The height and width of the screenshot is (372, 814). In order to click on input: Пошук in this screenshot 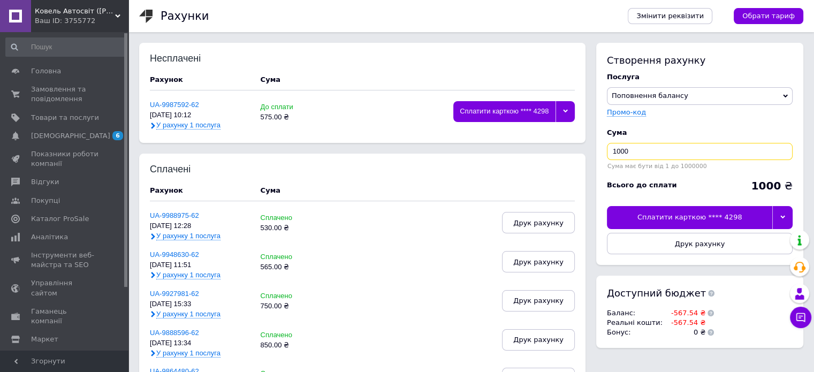, I will do `click(66, 47)`.